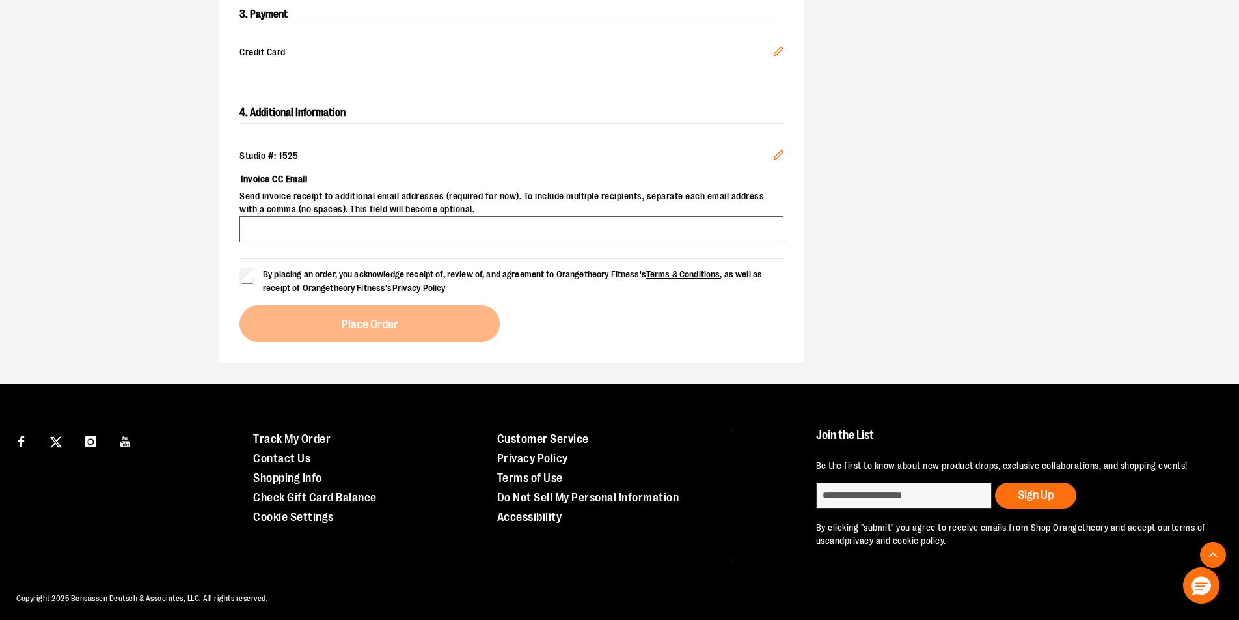 The height and width of the screenshot is (620, 1239). Describe the element at coordinates (247, 275) in the screenshot. I see `input: By placing an order, you acknowledge receipt of, review of, and agreement to Orangetheory Fitness...` at that location.